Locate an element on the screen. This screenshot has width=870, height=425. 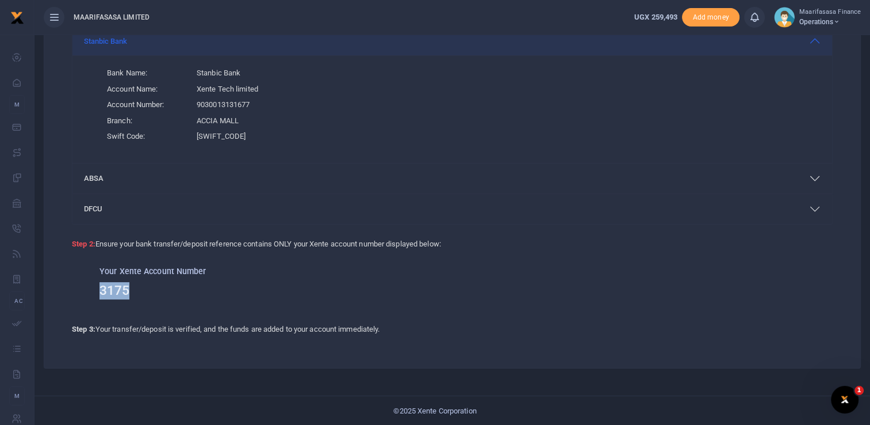
img: logo-small is located at coordinates (17, 18).